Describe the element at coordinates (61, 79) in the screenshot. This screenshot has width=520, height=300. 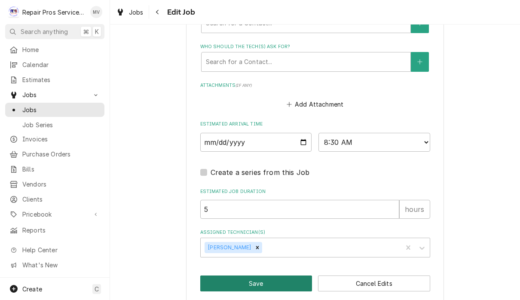
I see `span: Estimates` at that location.